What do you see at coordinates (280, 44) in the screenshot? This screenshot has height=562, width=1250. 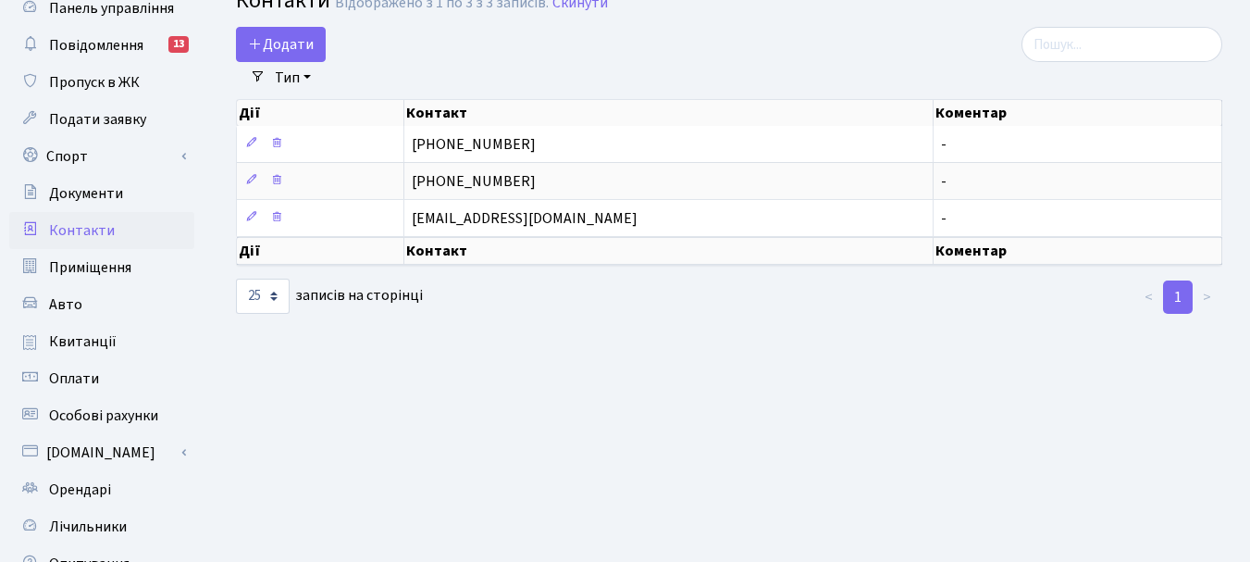 I see `span: Додати` at bounding box center [280, 44].